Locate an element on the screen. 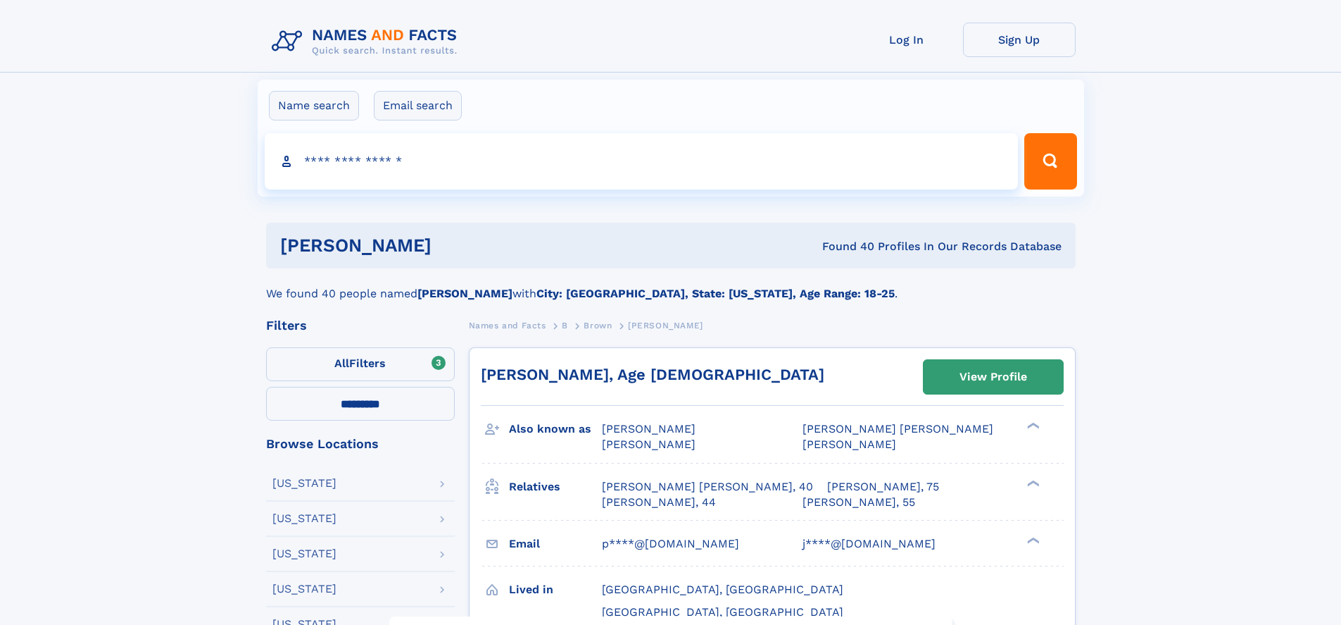 The height and width of the screenshot is (625, 1341). div: Filters is located at coordinates (360, 325).